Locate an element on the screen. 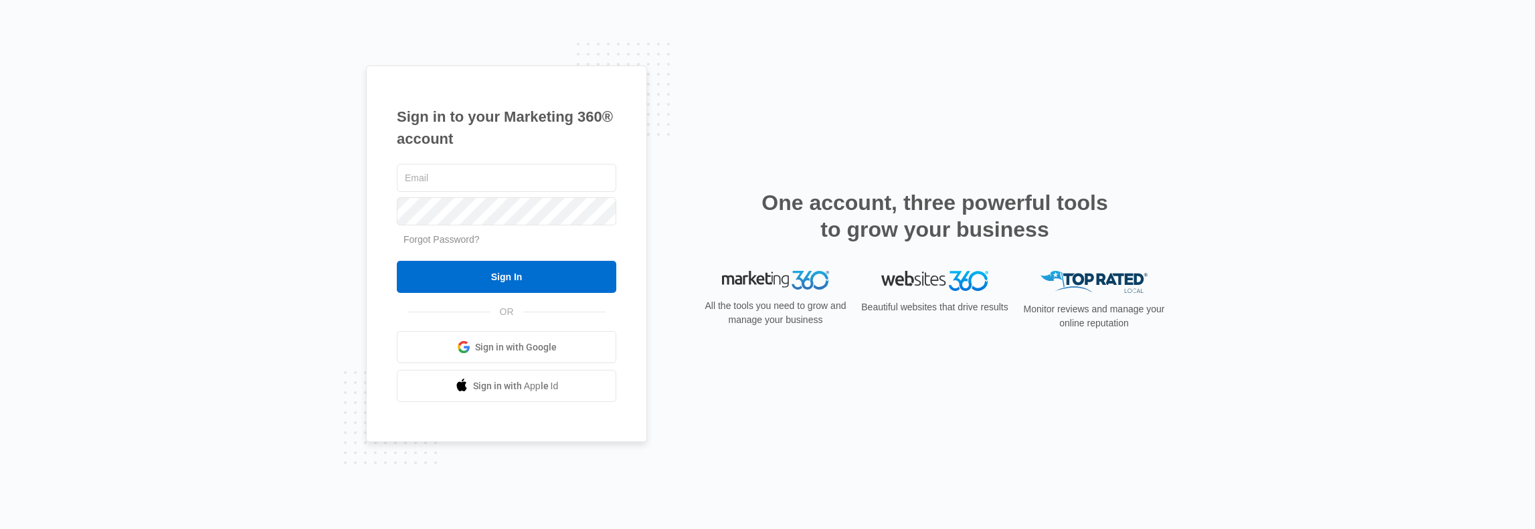  p: Beautiful websites that drive results is located at coordinates (935, 307).